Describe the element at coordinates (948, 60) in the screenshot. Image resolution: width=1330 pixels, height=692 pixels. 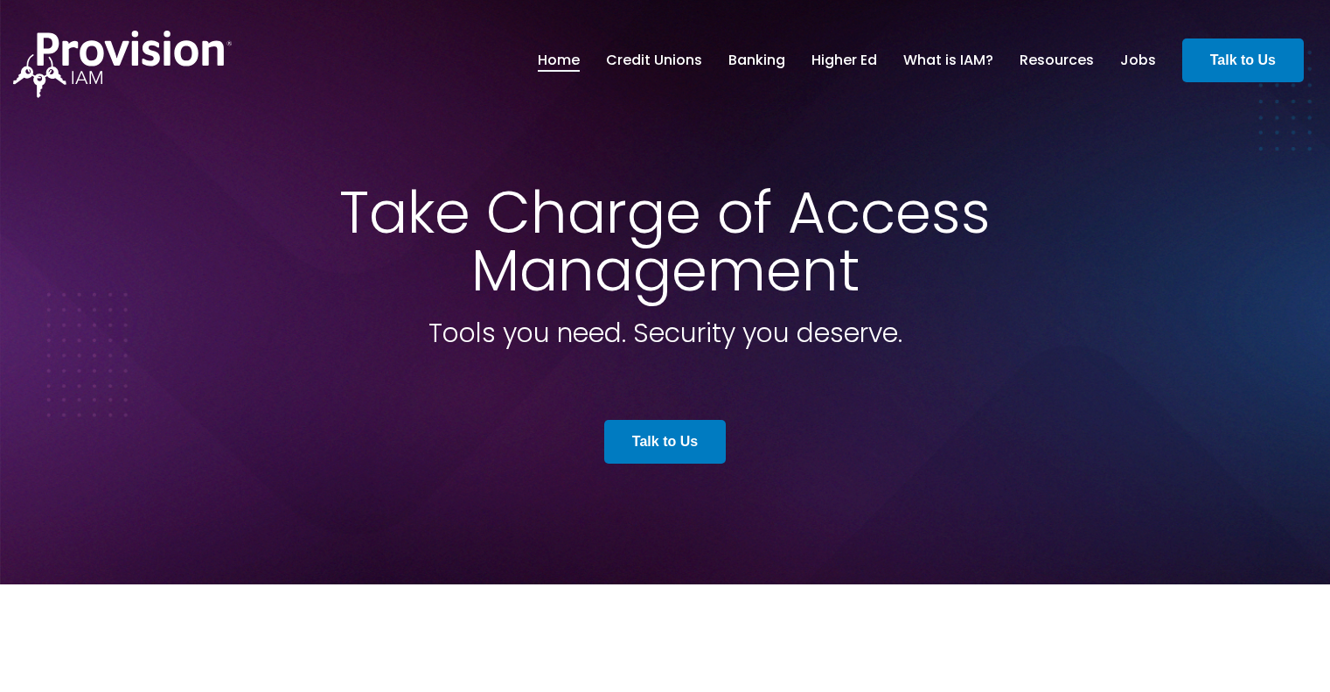
I see `a: What is IAM?` at that location.